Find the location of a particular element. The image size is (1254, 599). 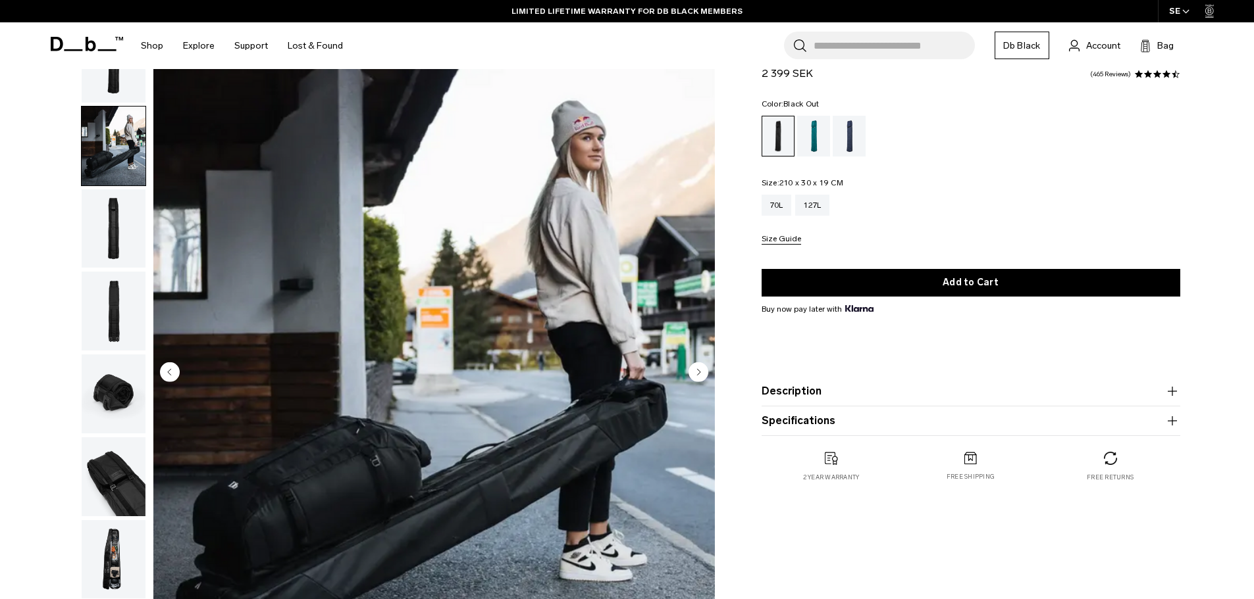

a: Lost & Found is located at coordinates (315, 45).